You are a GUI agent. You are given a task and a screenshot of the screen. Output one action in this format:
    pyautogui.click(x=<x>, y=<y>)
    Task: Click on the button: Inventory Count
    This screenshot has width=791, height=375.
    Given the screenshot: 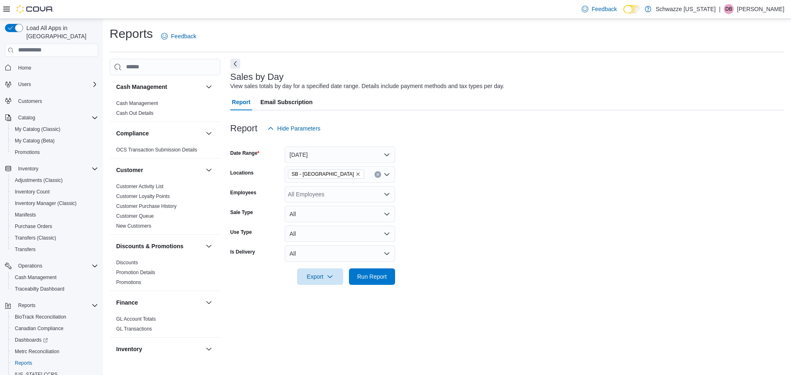 What is the action you would take?
    pyautogui.click(x=55, y=192)
    